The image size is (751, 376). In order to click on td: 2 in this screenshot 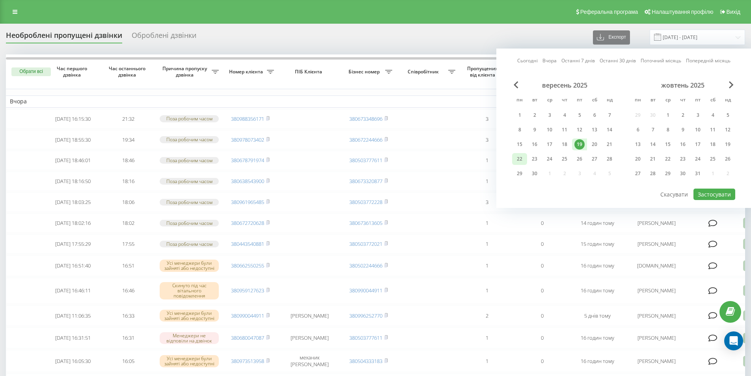, I will do `click(487, 316)`.